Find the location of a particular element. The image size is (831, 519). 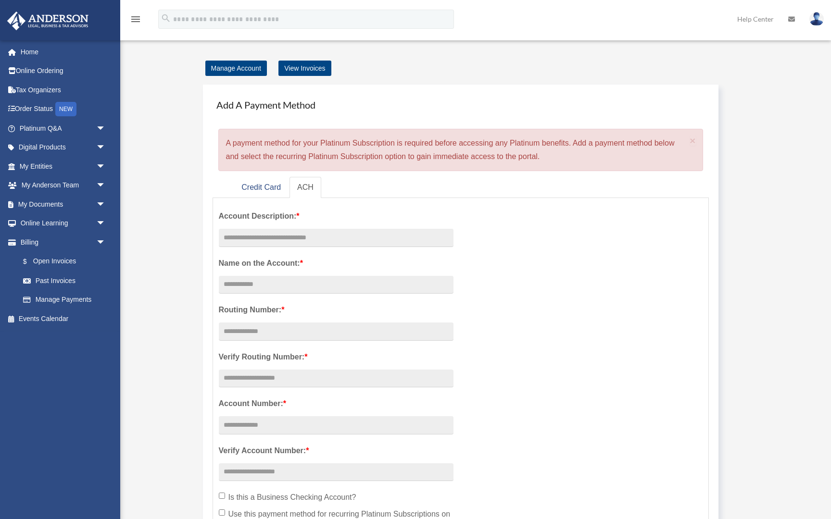

a: Tax Organizers is located at coordinates (63, 90).